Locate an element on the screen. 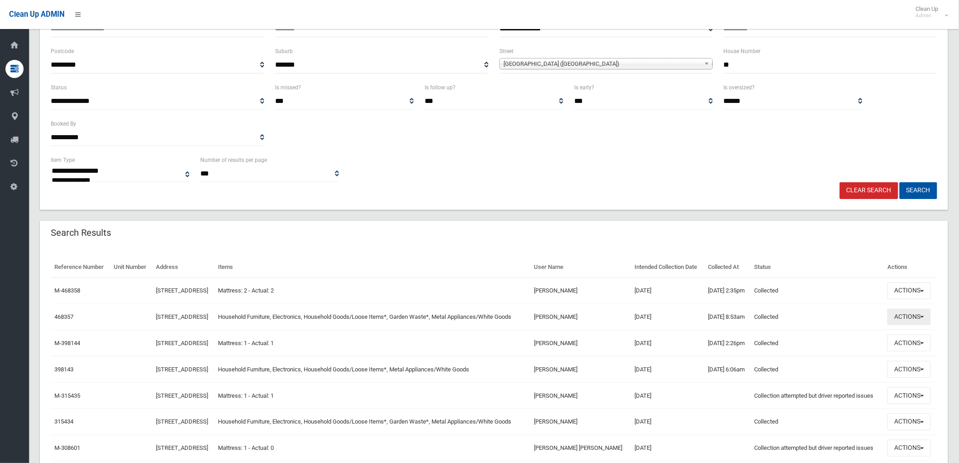 This screenshot has width=959, height=463. th: Status is located at coordinates (817, 267).